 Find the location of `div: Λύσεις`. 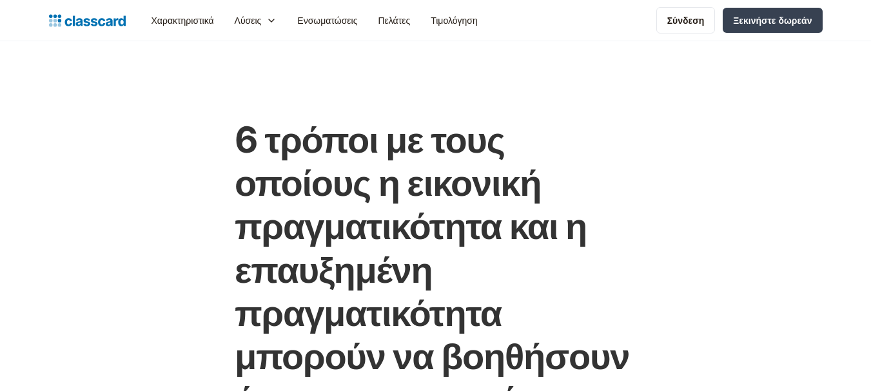

div: Λύσεις is located at coordinates (256, 20).